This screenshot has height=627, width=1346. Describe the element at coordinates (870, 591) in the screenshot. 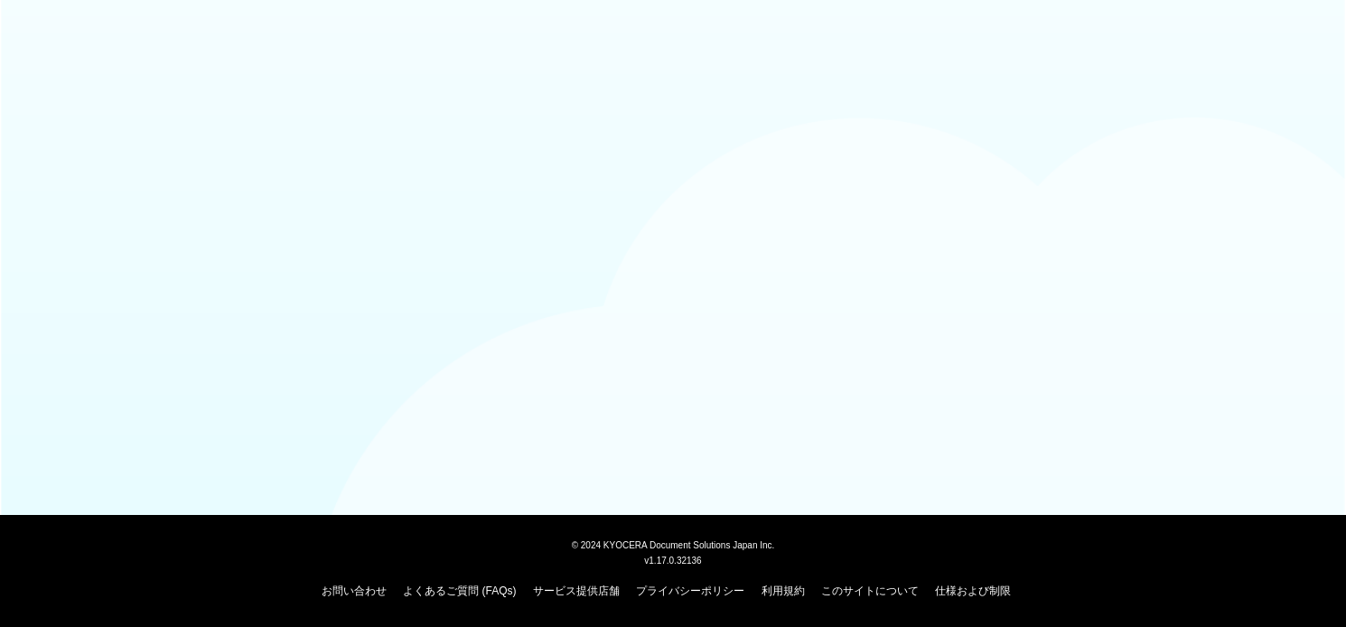

I see `a: このサイトについて` at that location.